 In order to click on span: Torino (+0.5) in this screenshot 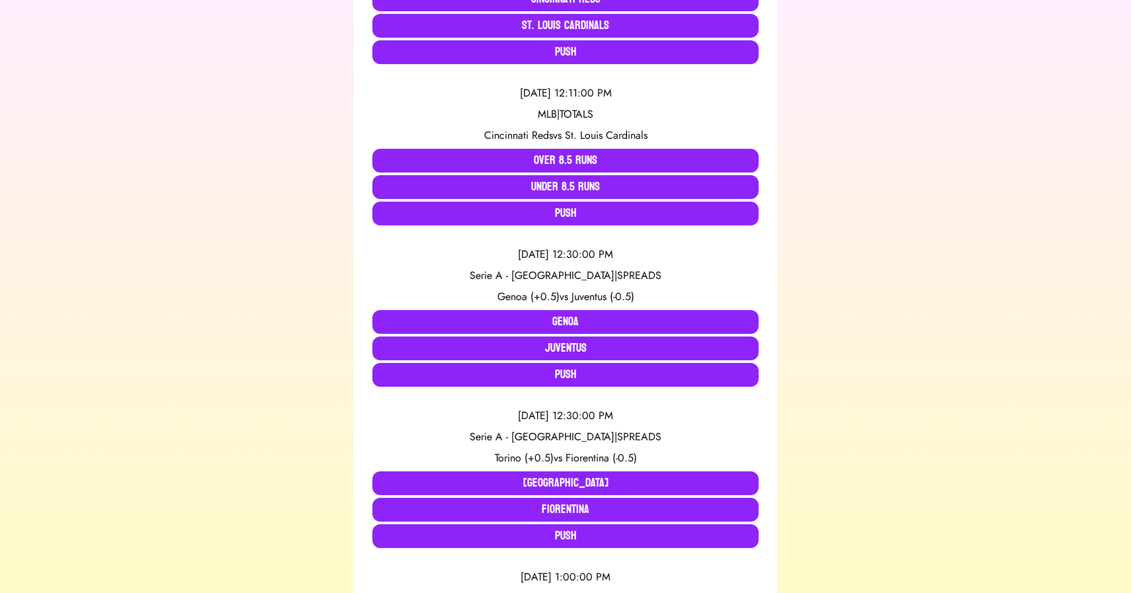, I will do `click(524, 458)`.